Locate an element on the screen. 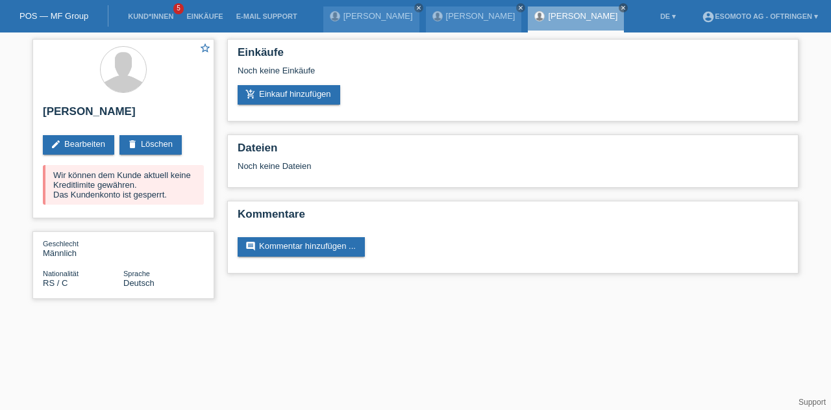  i: account_circle is located at coordinates (708, 17).